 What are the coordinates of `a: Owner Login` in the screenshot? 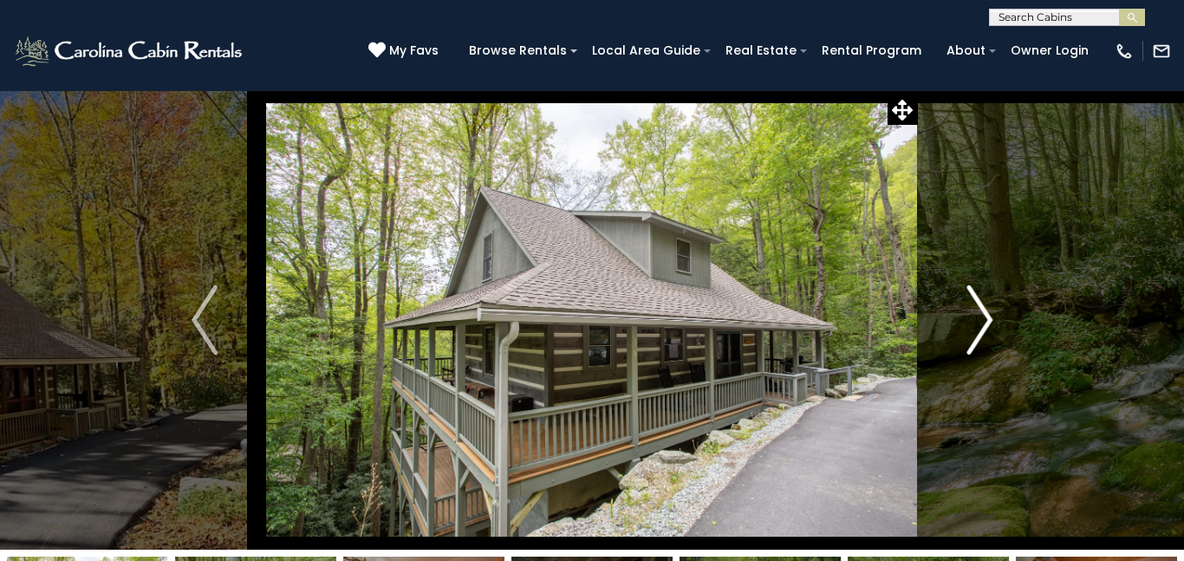 It's located at (1049, 50).